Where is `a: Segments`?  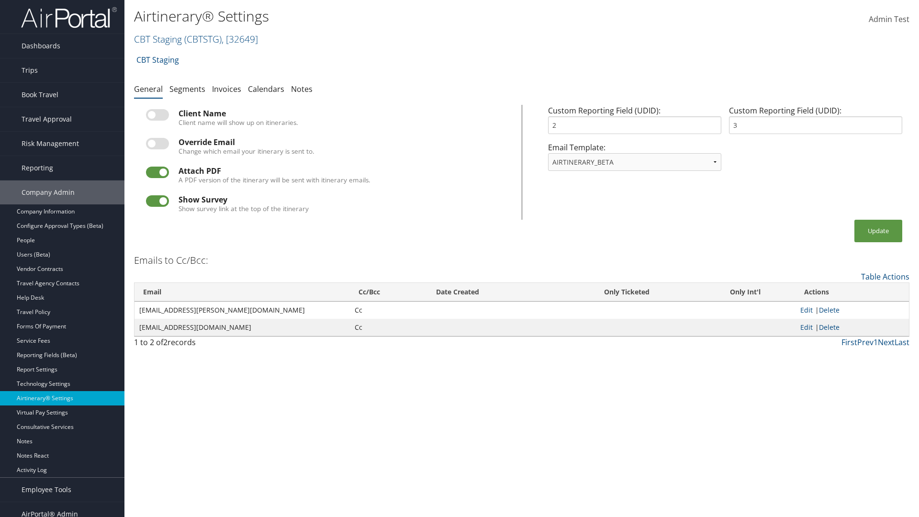
a: Segments is located at coordinates (187, 89).